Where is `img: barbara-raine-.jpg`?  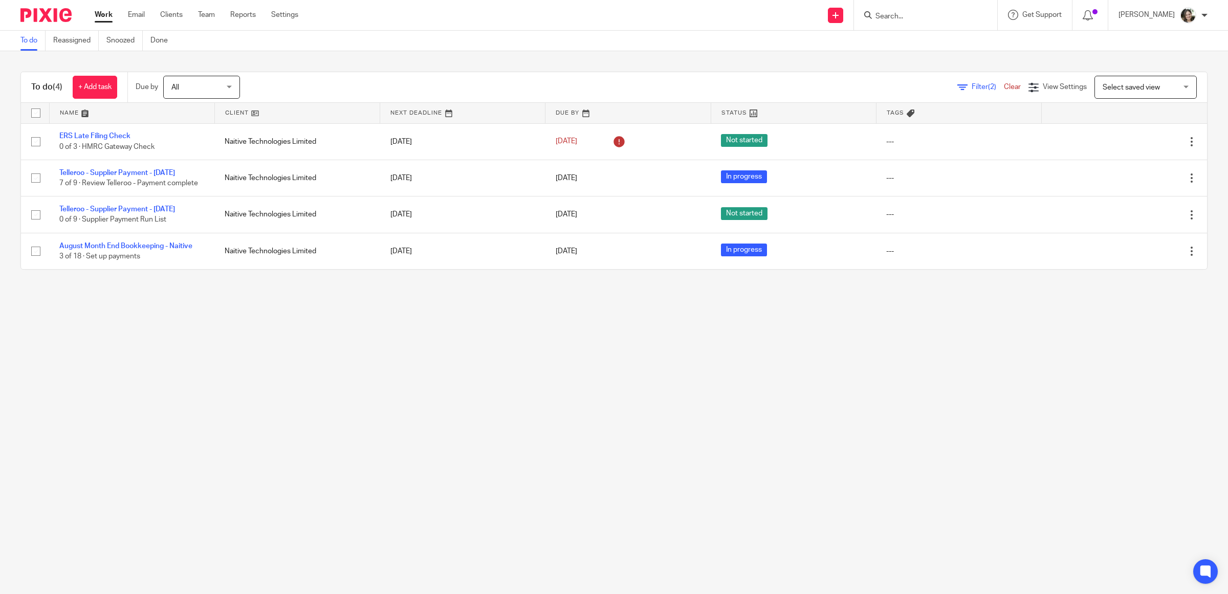
img: barbara-raine-.jpg is located at coordinates (1188, 15).